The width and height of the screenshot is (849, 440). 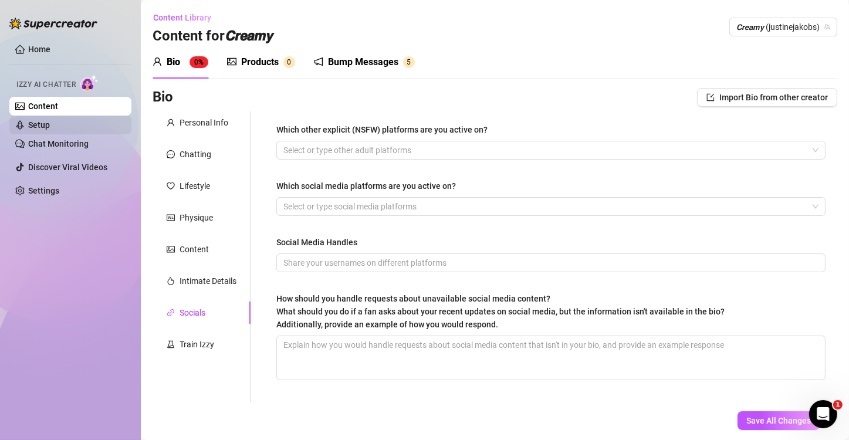 I want to click on span: idcard, so click(x=171, y=218).